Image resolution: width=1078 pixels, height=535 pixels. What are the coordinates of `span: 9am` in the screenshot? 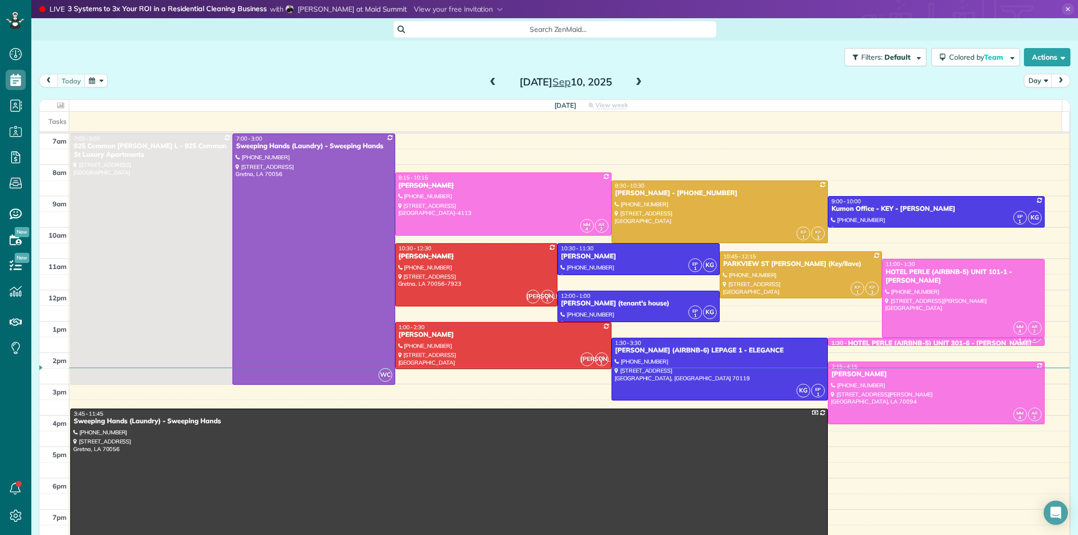 It's located at (60, 204).